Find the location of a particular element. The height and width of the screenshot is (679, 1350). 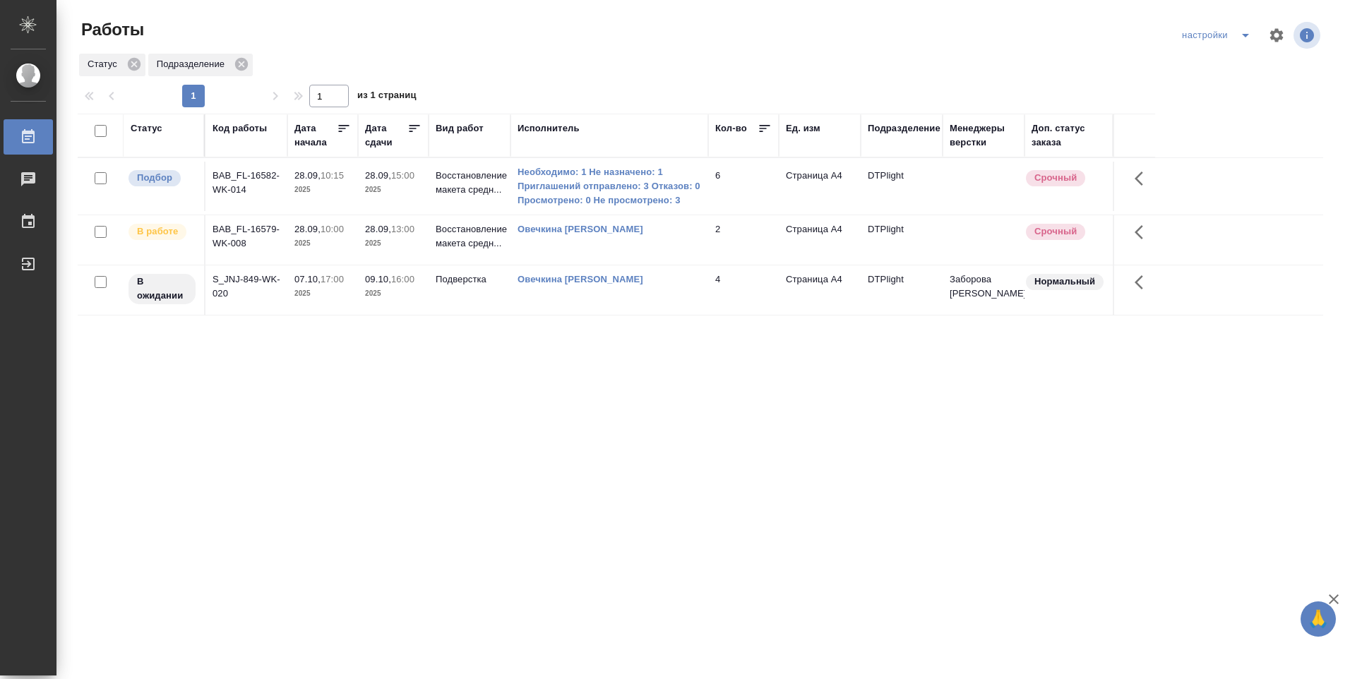

div: Менеджеры верстки is located at coordinates (984, 136).